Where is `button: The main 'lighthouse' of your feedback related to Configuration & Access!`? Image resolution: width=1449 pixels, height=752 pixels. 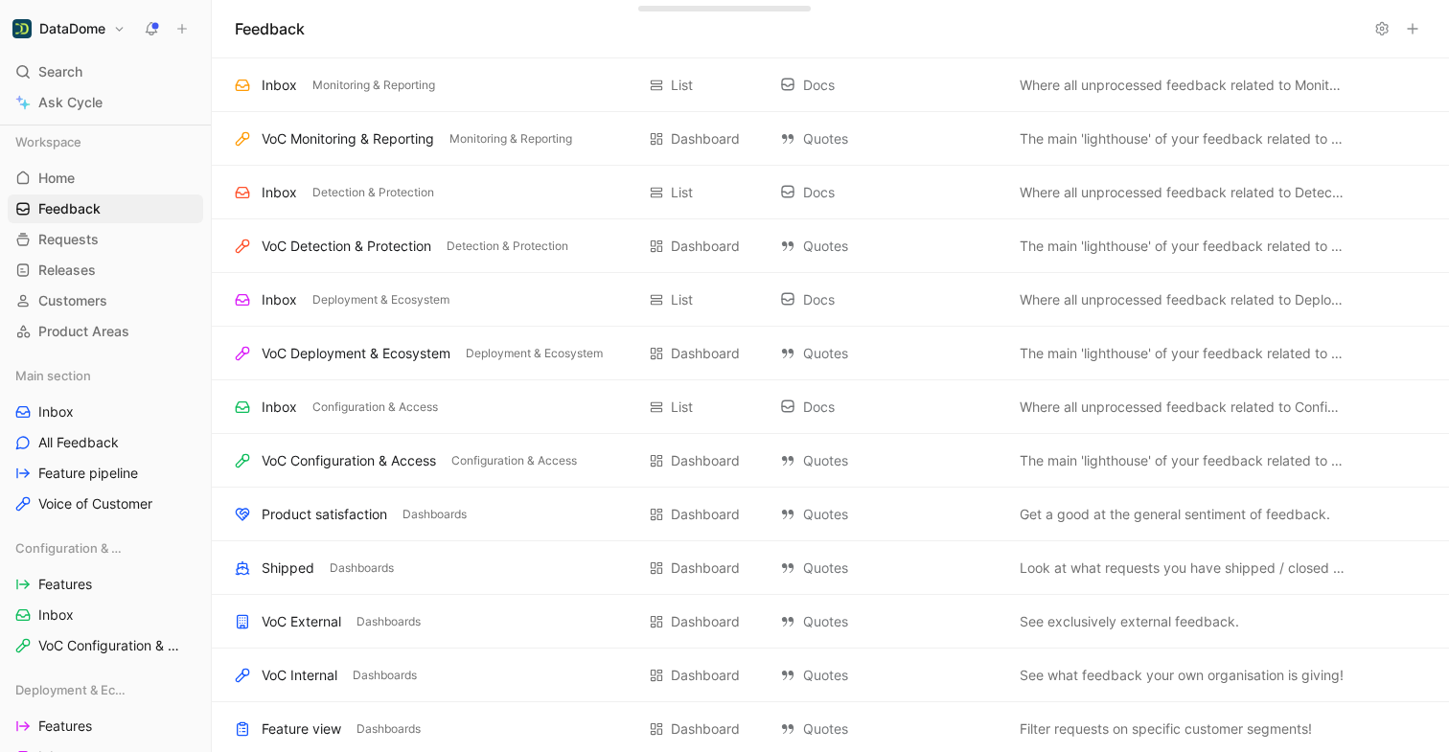
button: The main 'lighthouse' of your feedback related to Configuration & Access! is located at coordinates (1182, 461).